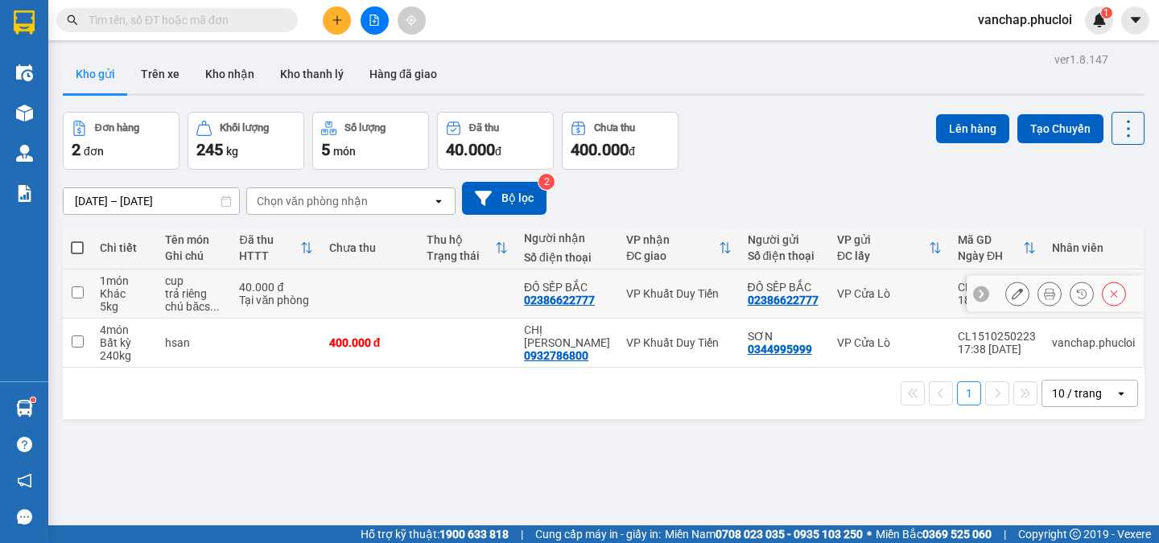  What do you see at coordinates (460, 256) in the screenshot?
I see `div: Trạng thái` at bounding box center [460, 256].